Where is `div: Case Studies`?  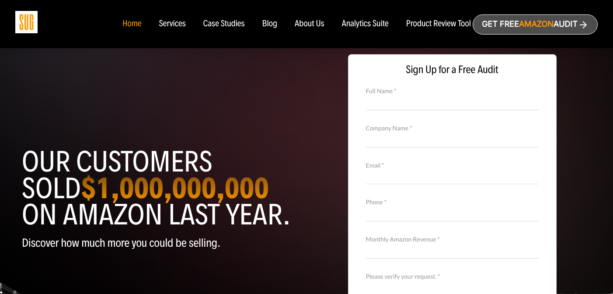
div: Case Studies is located at coordinates (224, 24).